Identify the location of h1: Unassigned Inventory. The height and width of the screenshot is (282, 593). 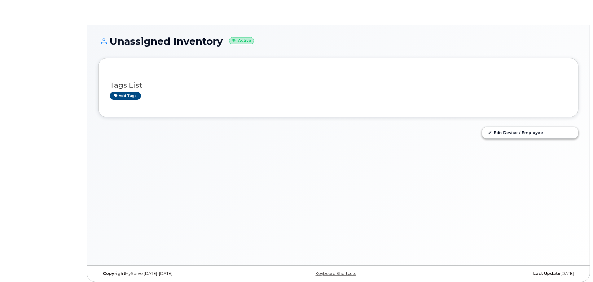
(338, 41).